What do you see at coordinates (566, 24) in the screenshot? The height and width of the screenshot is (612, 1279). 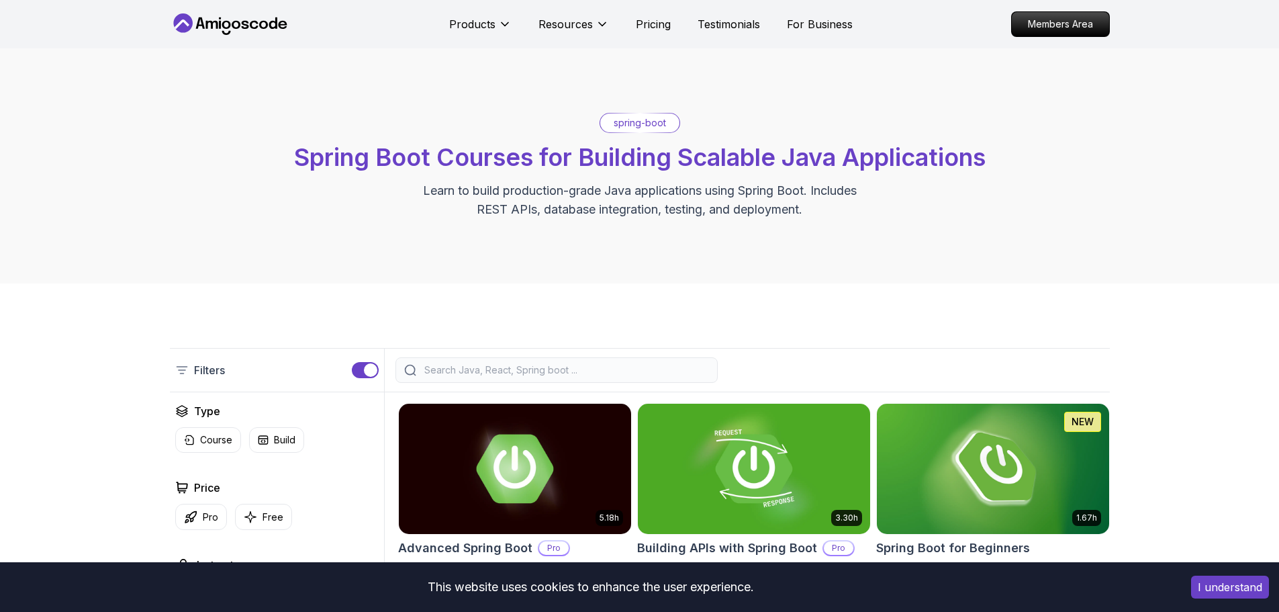 I see `p: Resources` at bounding box center [566, 24].